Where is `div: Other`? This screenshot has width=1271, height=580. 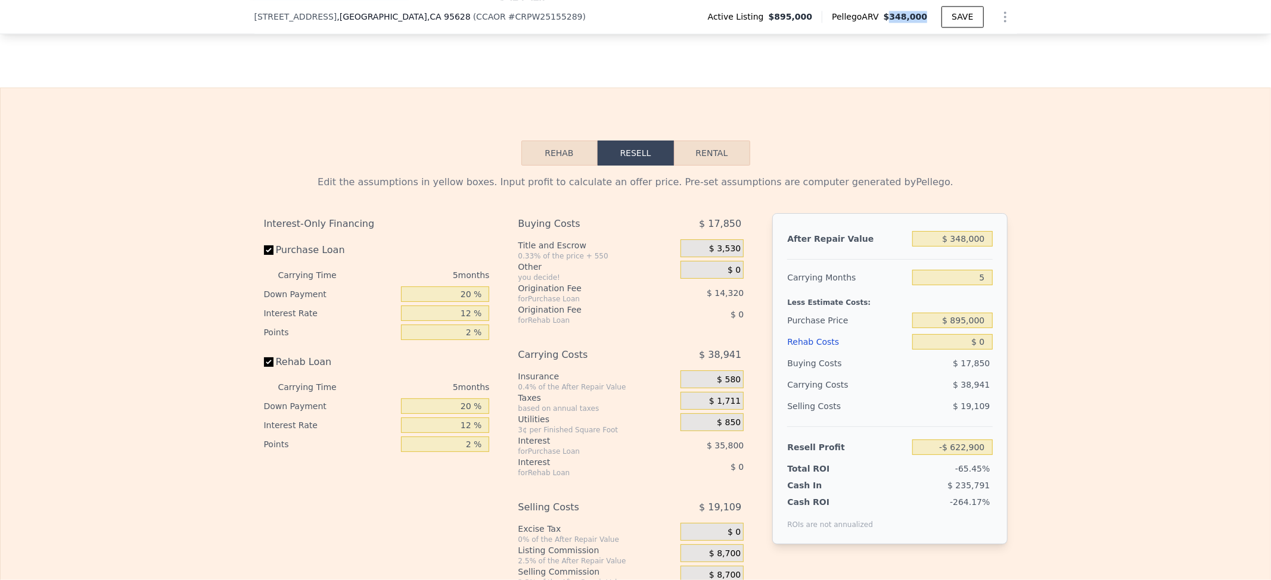 div: Other is located at coordinates (596, 267).